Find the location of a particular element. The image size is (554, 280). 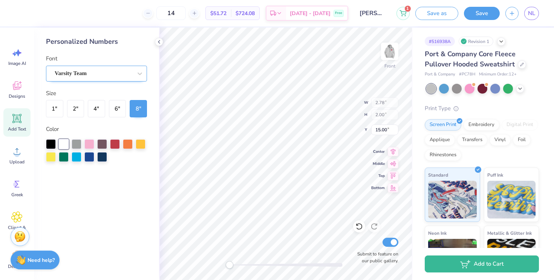

span: Port & Company is located at coordinates (440, 74).